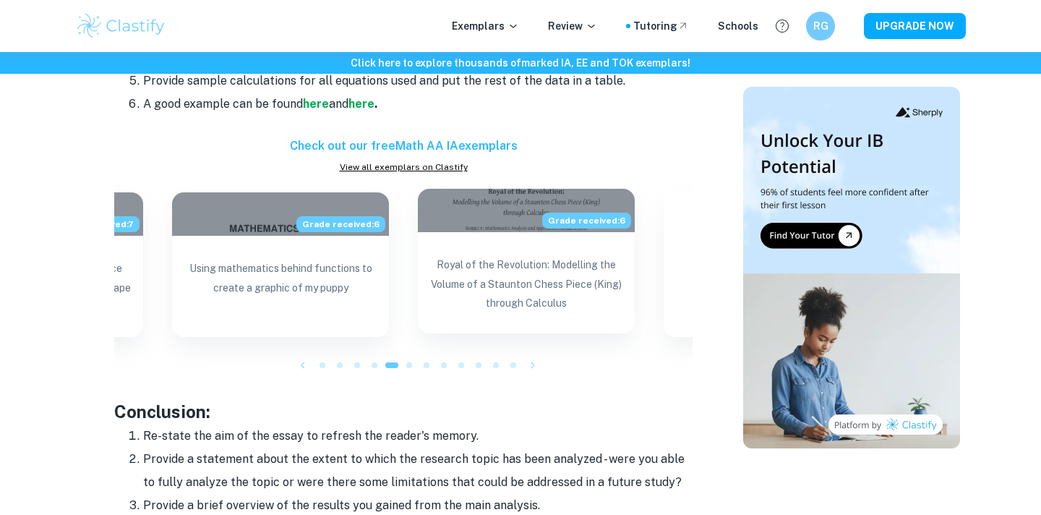  What do you see at coordinates (852, 267) in the screenshot?
I see `a: Thumbnail` at bounding box center [852, 267].